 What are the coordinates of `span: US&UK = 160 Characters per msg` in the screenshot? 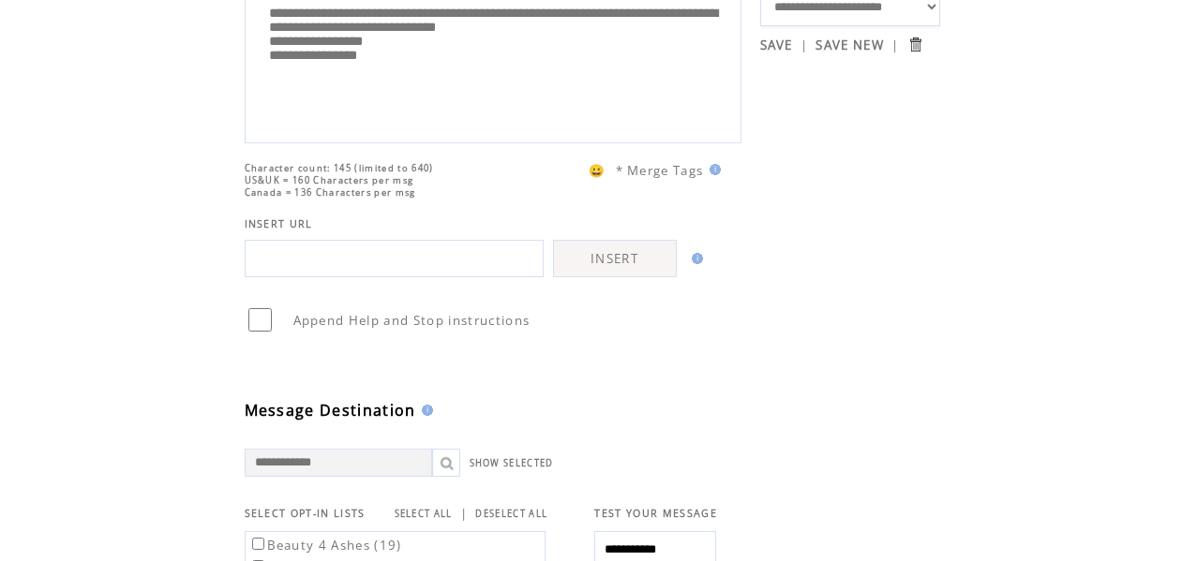 It's located at (329, 180).